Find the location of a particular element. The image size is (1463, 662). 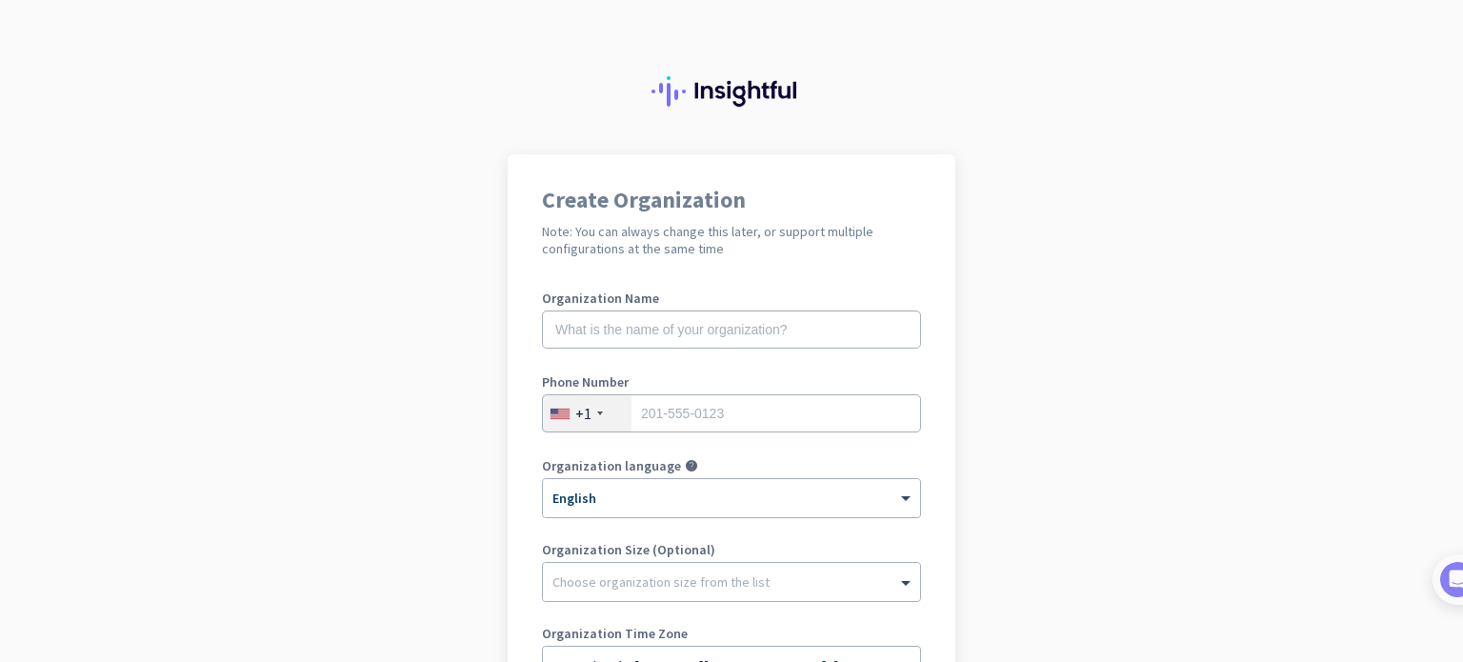

div: +1 is located at coordinates (583, 413).